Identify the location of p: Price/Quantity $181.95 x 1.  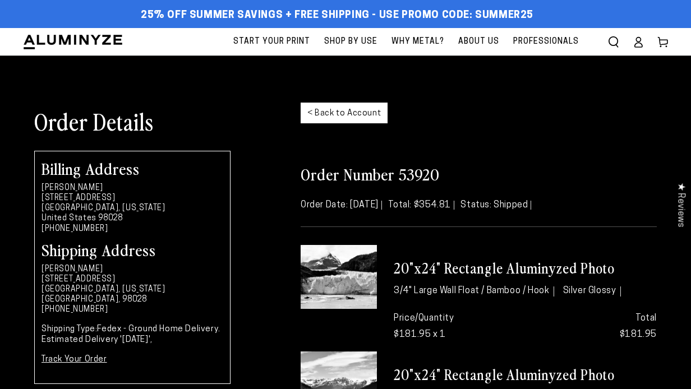
(455, 327).